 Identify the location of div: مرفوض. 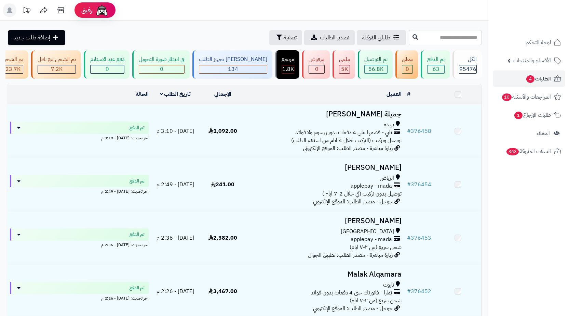
(317, 59).